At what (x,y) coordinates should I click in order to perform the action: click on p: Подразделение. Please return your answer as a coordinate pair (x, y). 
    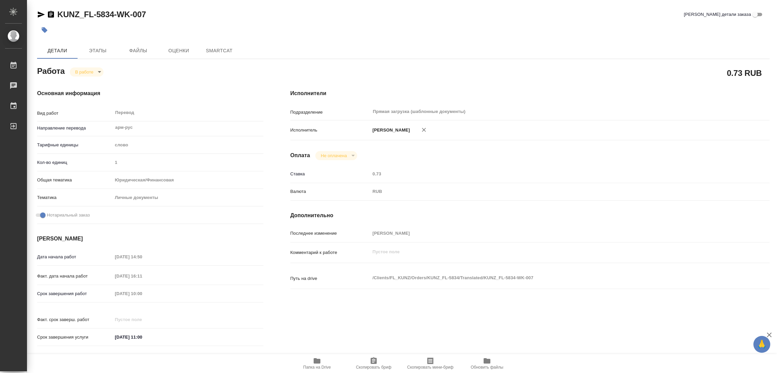
    Looking at the image, I should click on (330, 112).